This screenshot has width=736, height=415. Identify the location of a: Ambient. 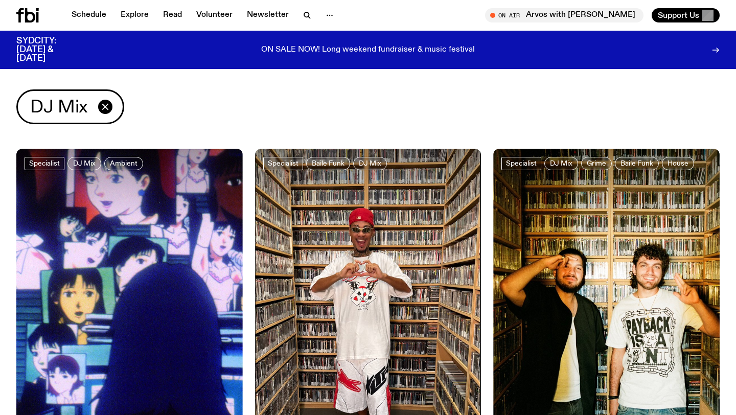
(124, 163).